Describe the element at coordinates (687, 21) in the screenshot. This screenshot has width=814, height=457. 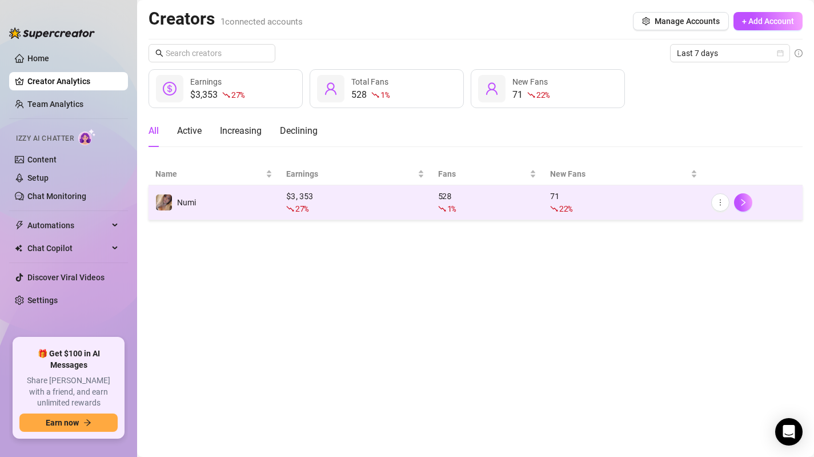
I see `span: Manage Accounts` at that location.